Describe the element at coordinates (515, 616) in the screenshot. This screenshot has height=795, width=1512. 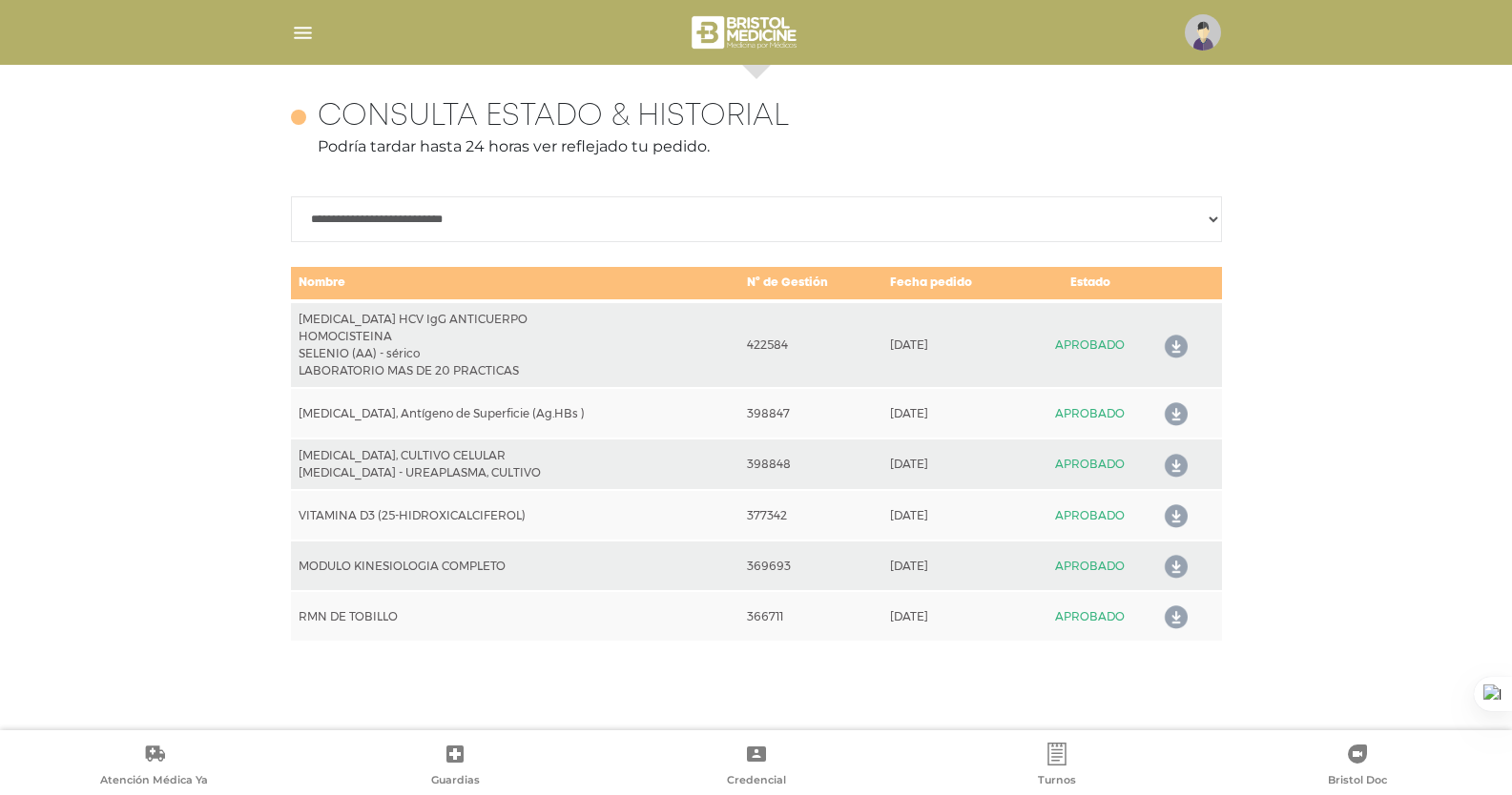
I see `td: RMN DE TOBILLO` at that location.